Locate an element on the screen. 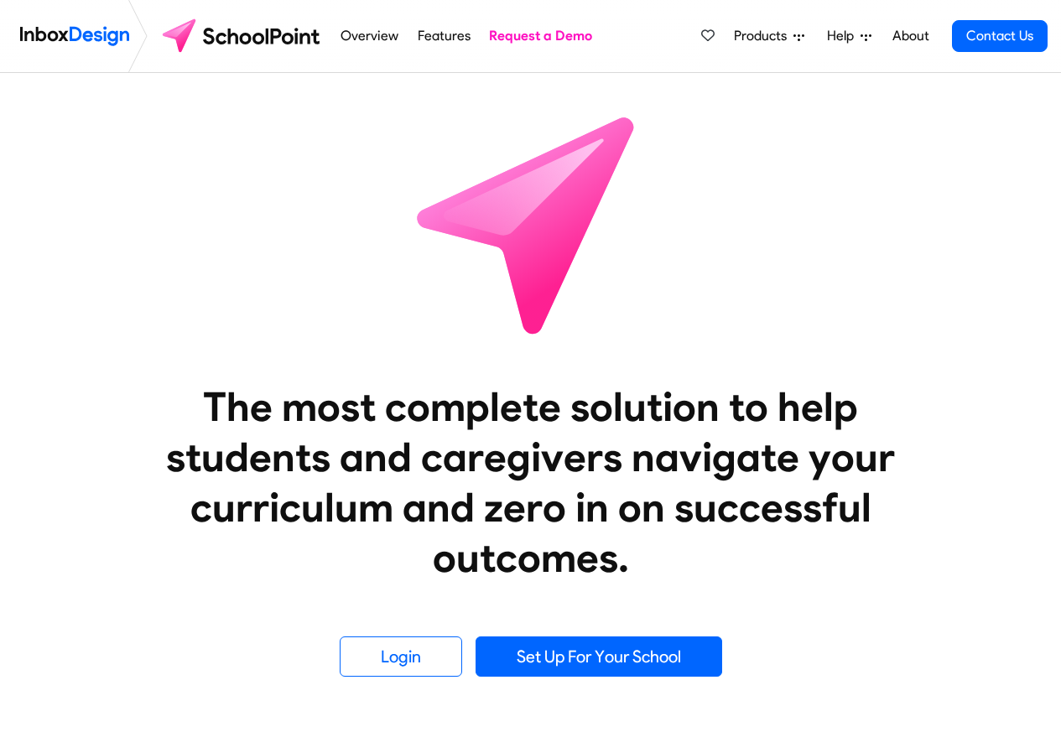 The image size is (1061, 732). a: Features is located at coordinates (444, 36).